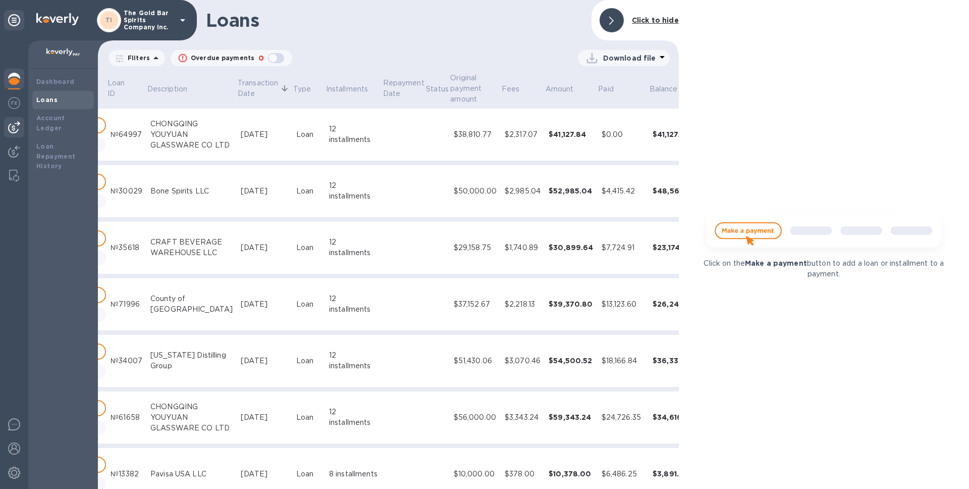 The image size is (969, 489). Describe the element at coordinates (58, 19) in the screenshot. I see `img: Logo` at that location.